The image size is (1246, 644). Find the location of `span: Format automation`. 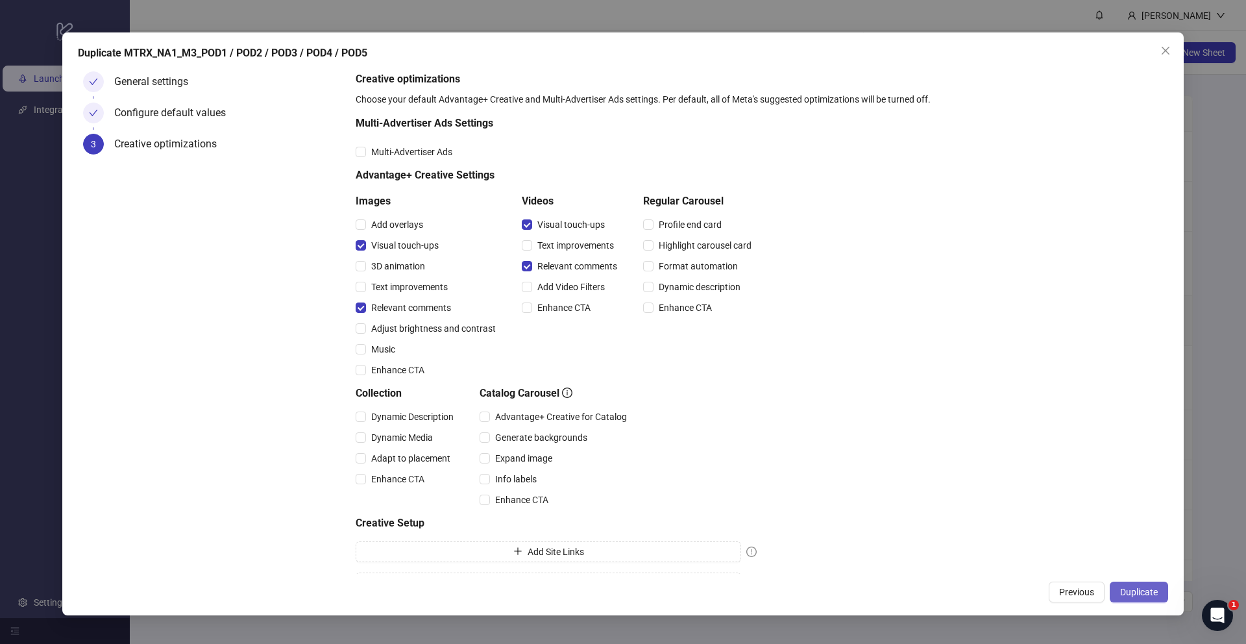

span: Format automation is located at coordinates (698, 266).